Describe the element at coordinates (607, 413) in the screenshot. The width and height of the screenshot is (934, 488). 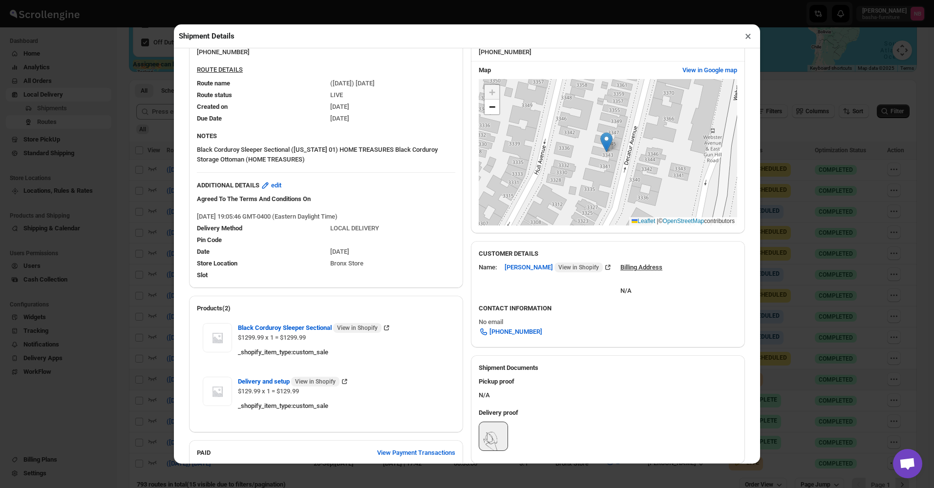
I see `h3: Delivery proof` at that location.